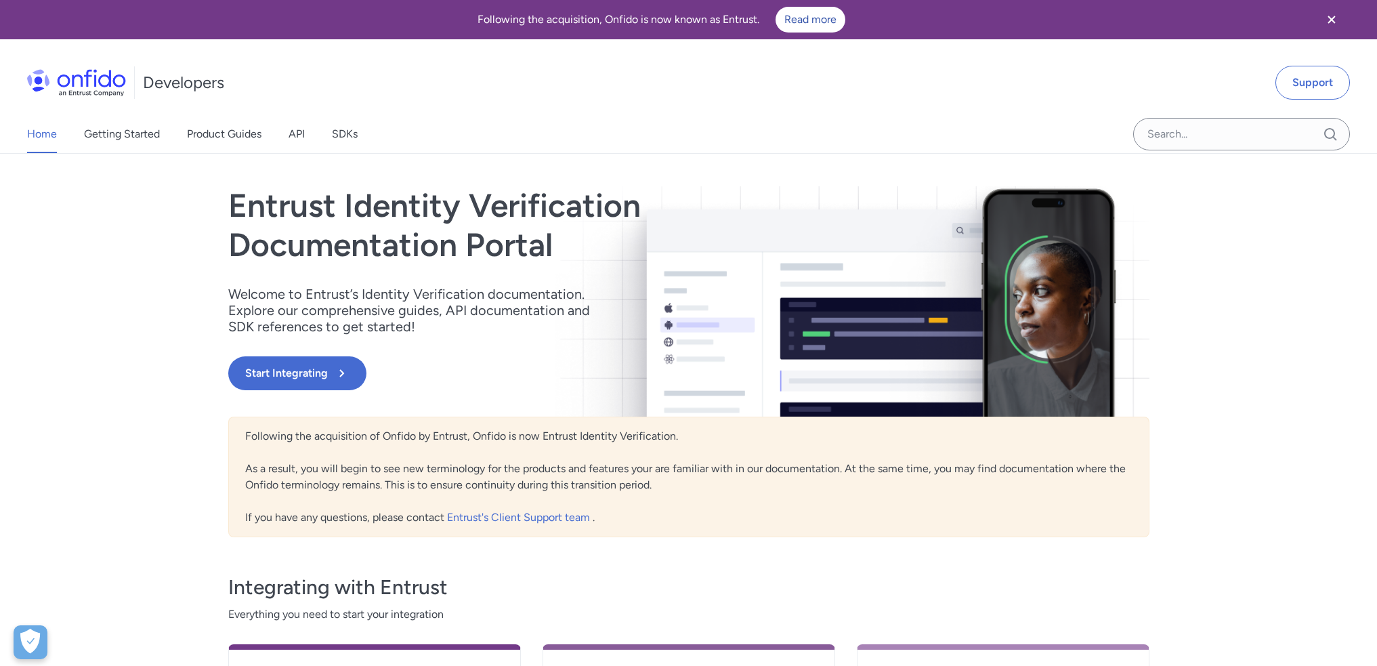 The width and height of the screenshot is (1377, 666). What do you see at coordinates (810, 20) in the screenshot?
I see `a: Read more` at bounding box center [810, 20].